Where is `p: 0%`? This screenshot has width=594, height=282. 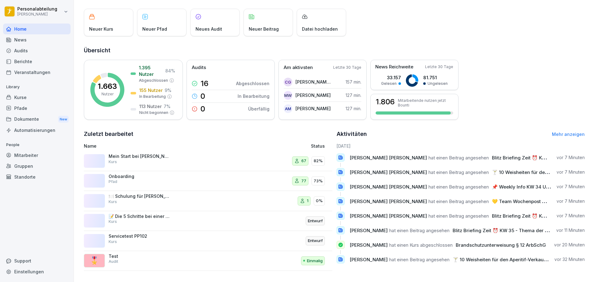
p: 0% is located at coordinates (319, 201).